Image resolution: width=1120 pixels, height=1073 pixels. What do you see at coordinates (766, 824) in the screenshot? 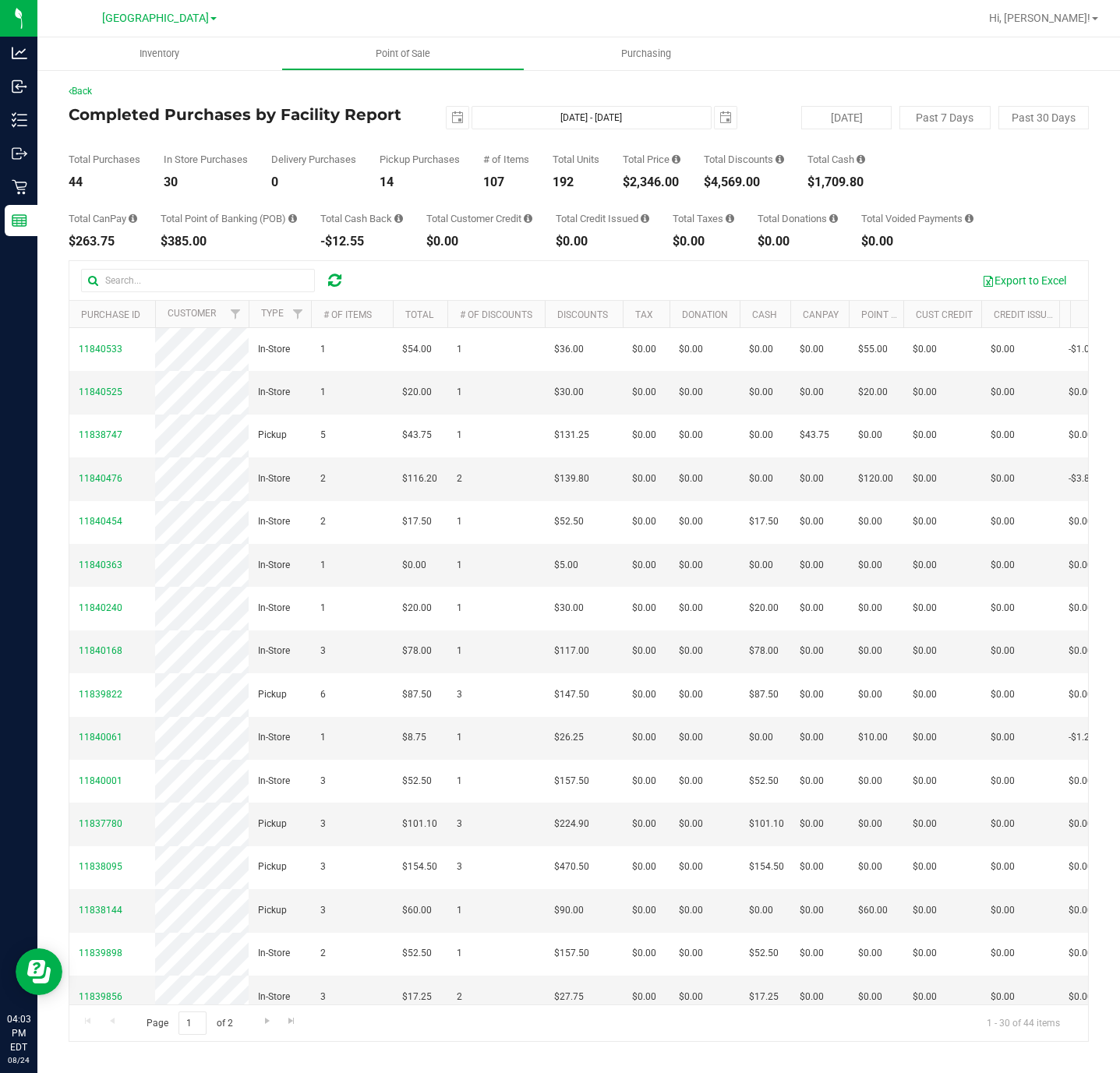
I see `span: $101.10` at bounding box center [766, 824].